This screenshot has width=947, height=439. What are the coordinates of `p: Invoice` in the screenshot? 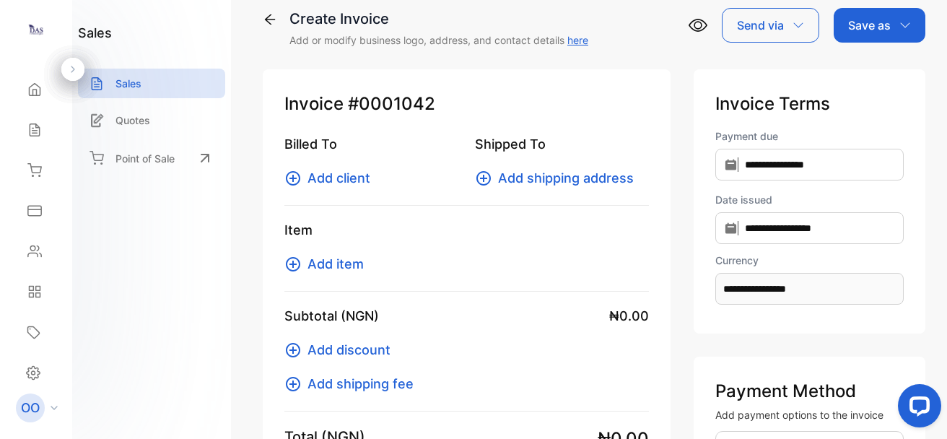 It's located at (466, 104).